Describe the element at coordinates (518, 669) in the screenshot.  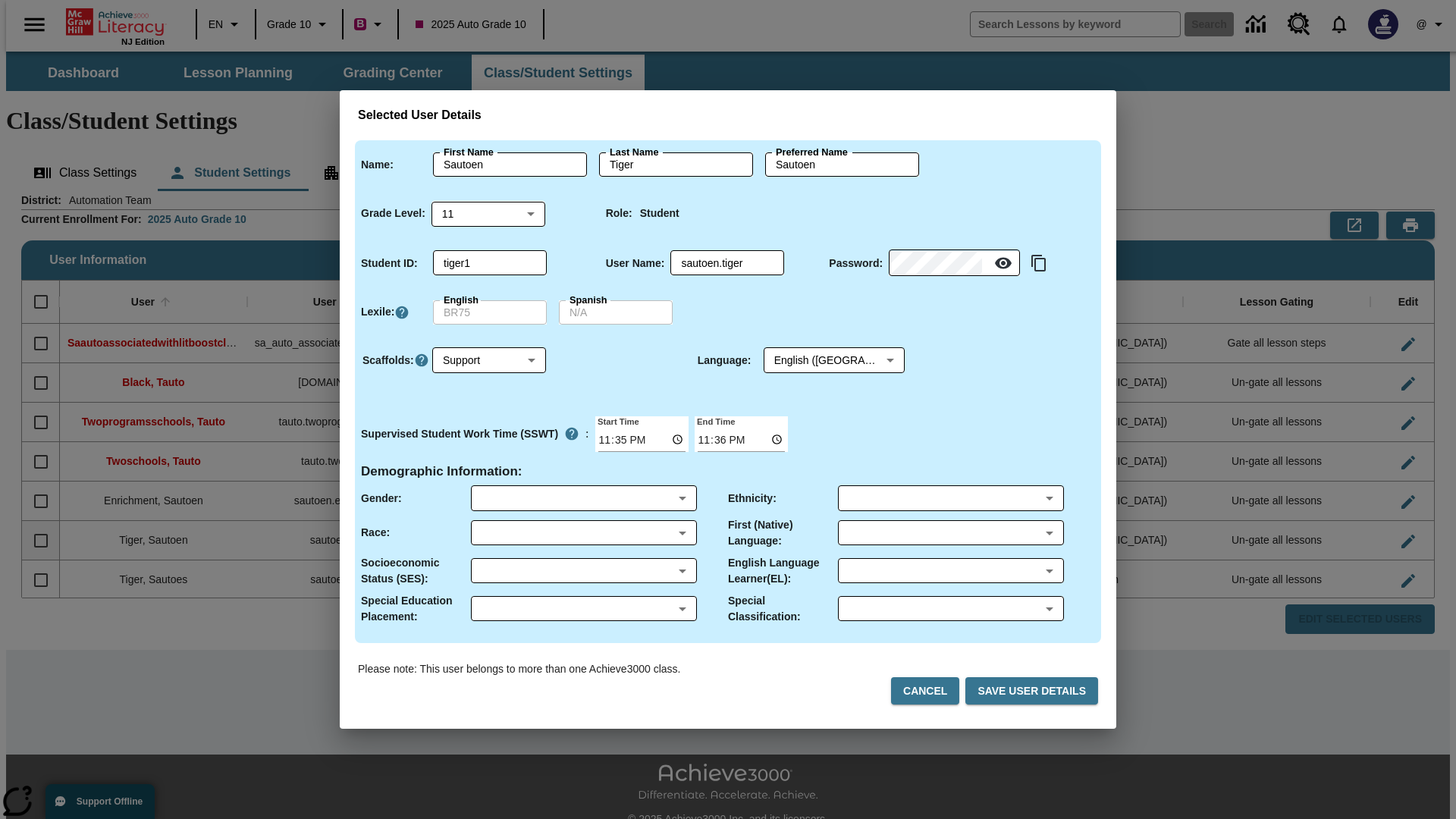
I see `p: Please note: This user belongs to more than one Achieve3000 class.` at that location.